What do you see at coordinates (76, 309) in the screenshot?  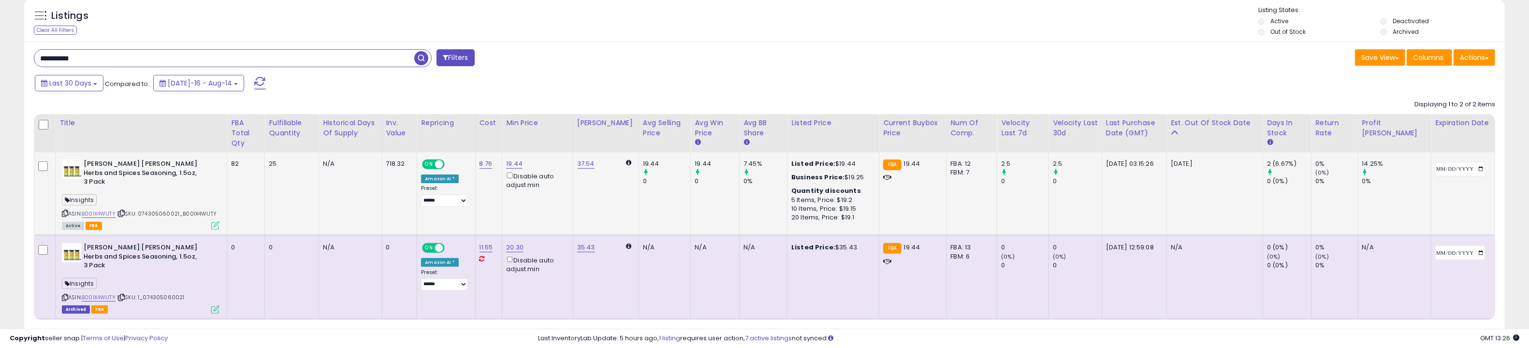 I see `span: Listings that have been deleted from Seller Central` at bounding box center [76, 309].